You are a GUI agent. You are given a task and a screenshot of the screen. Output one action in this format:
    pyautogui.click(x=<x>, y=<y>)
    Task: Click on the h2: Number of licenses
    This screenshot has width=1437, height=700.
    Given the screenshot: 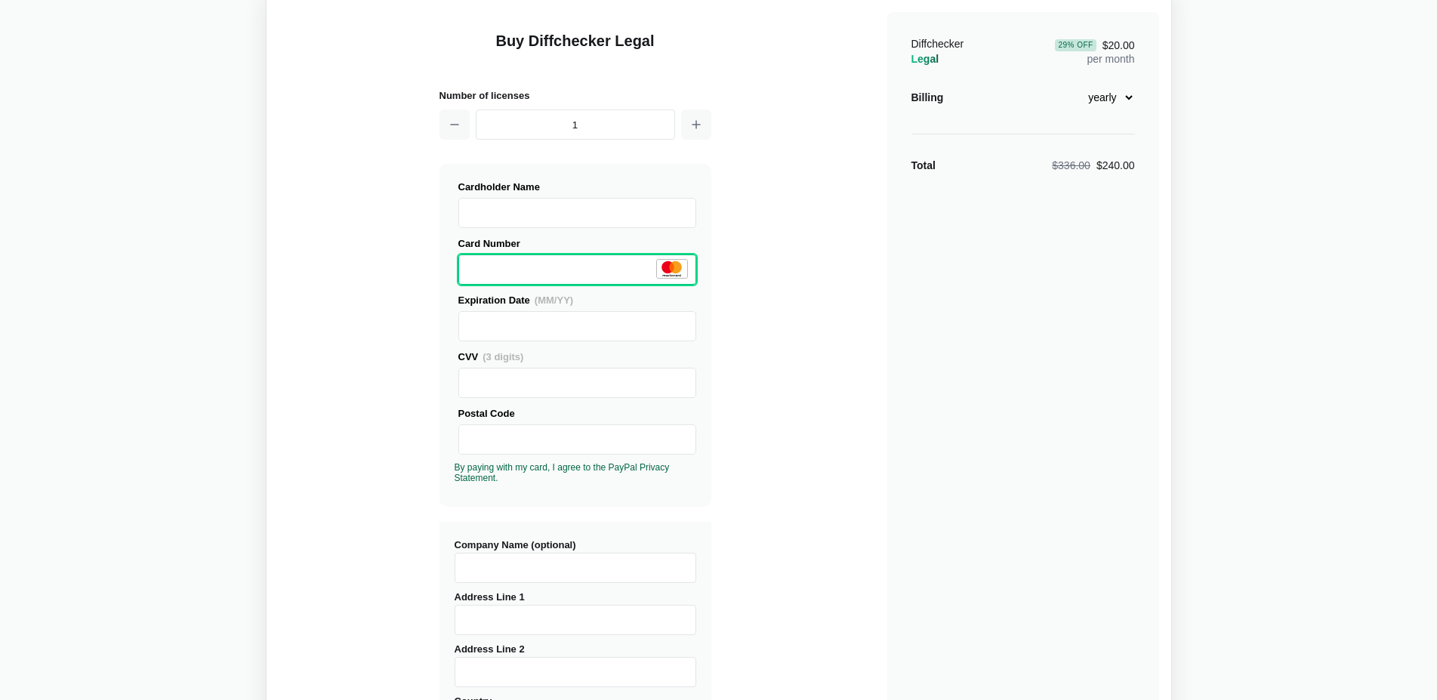 What is the action you would take?
    pyautogui.click(x=576, y=95)
    